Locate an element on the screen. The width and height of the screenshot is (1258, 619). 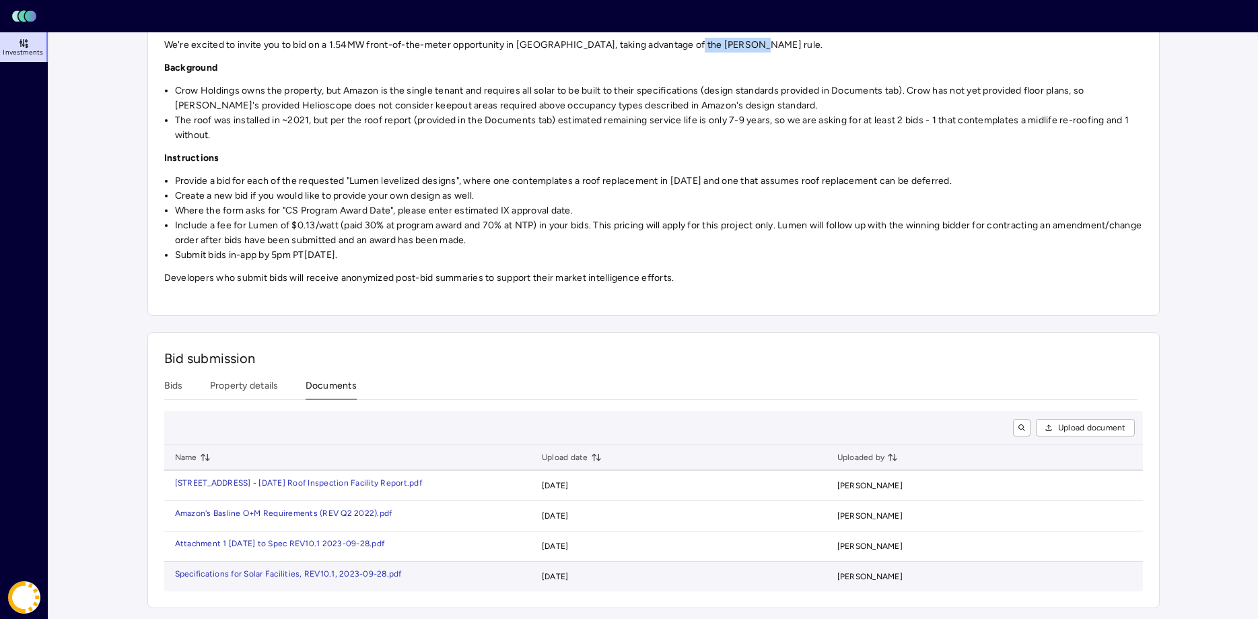
li: Create a new bid if you would like to provide your own design as well. is located at coordinates (659, 196).